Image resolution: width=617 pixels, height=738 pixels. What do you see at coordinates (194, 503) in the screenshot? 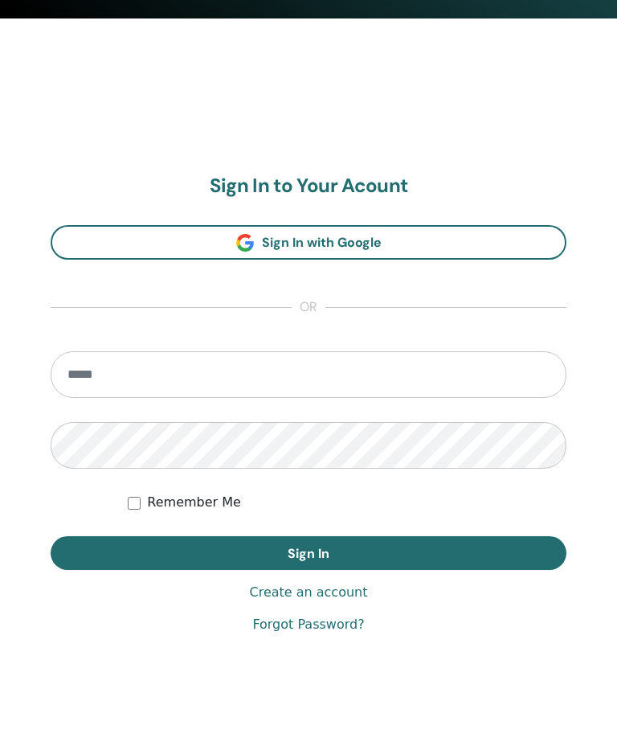
I see `label: Remember Me` at bounding box center [194, 503].